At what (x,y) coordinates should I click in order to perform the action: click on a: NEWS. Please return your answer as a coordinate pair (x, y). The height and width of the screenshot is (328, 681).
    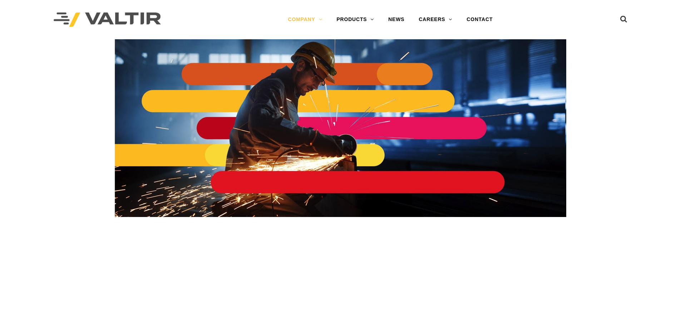
    Looking at the image, I should click on (396, 20).